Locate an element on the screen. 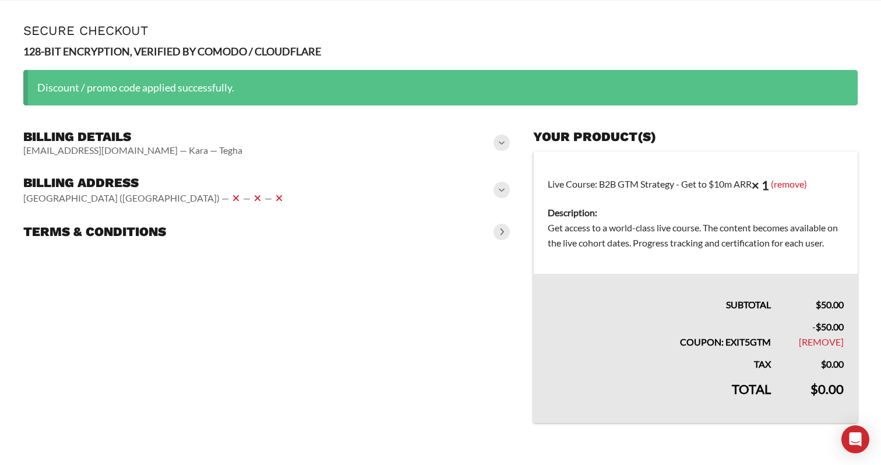 Image resolution: width=881 pixels, height=465 pixels. strong: 128-BIT ENCRYPTION, VERIFIED BY COMODO / CLOUDFLARE is located at coordinates (172, 51).